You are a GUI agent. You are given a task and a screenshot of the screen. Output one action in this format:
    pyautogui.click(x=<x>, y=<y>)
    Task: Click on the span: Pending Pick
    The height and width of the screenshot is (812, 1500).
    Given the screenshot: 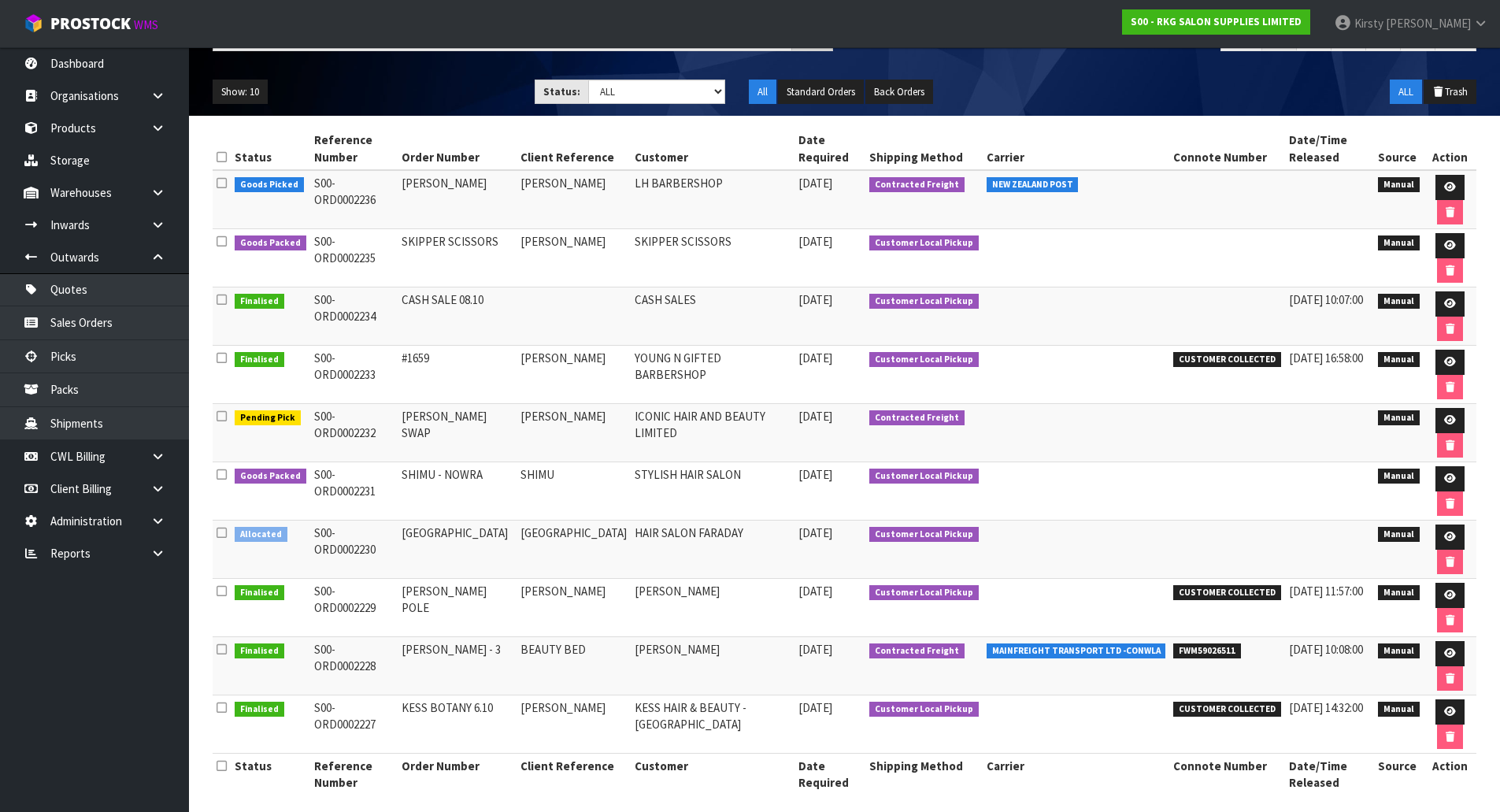 What is the action you would take?
    pyautogui.click(x=268, y=418)
    